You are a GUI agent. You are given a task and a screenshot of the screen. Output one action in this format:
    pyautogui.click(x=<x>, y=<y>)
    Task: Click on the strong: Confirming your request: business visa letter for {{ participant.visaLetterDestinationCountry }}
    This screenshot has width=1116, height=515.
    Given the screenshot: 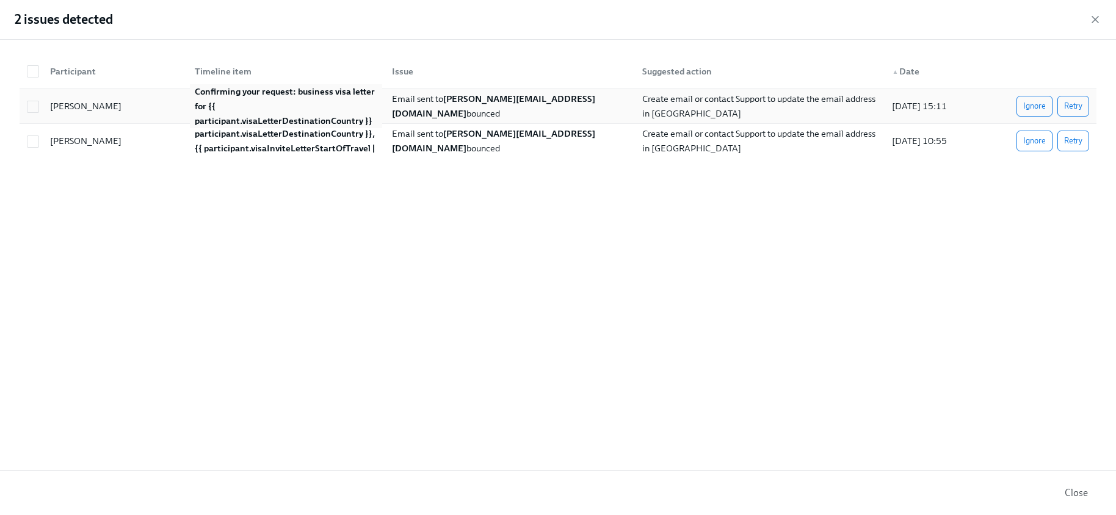 What is the action you would take?
    pyautogui.click(x=286, y=106)
    